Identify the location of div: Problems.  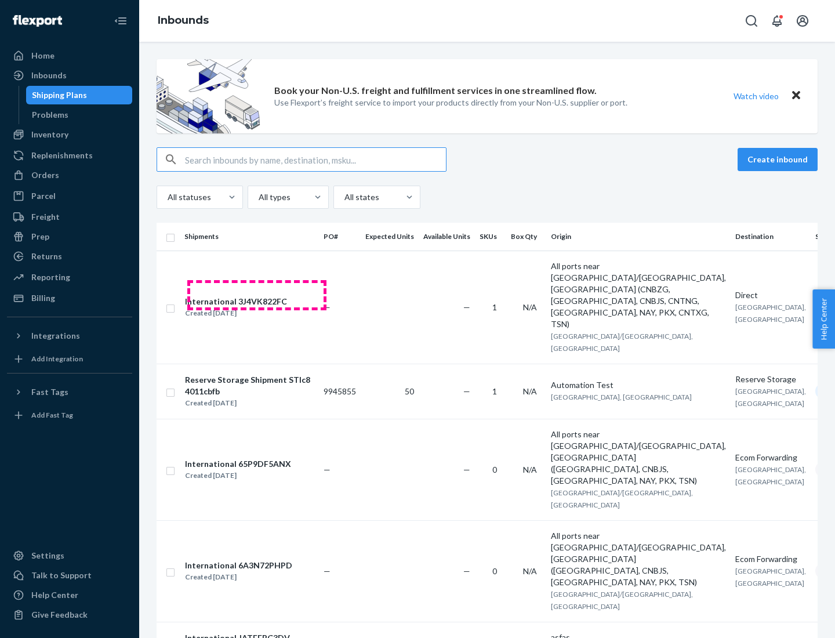
(50, 115).